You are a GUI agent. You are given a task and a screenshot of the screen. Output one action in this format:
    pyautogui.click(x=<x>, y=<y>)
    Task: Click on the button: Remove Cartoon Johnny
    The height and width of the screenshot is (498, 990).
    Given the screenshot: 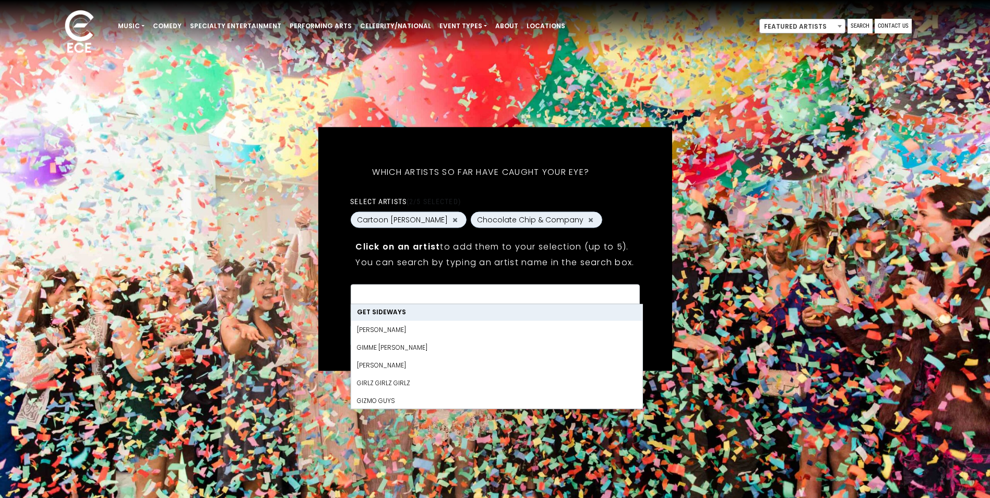 What is the action you would take?
    pyautogui.click(x=455, y=220)
    